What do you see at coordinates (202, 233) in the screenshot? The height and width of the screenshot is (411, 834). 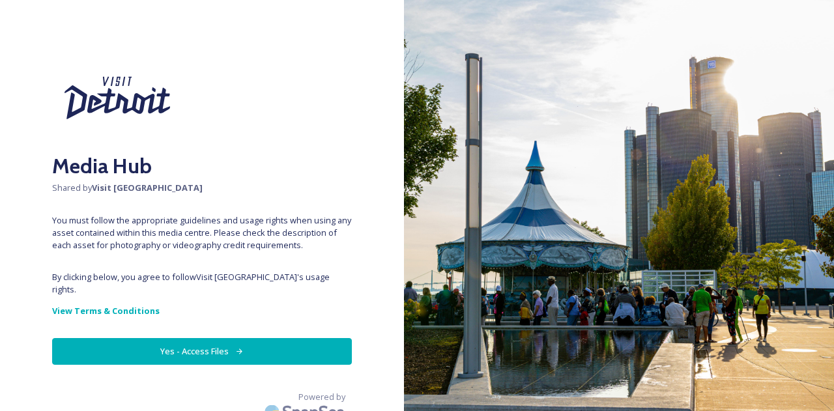 I see `span: You must follow the appropriate guidelines and usage rights when using any asset contained within...` at bounding box center [202, 233].